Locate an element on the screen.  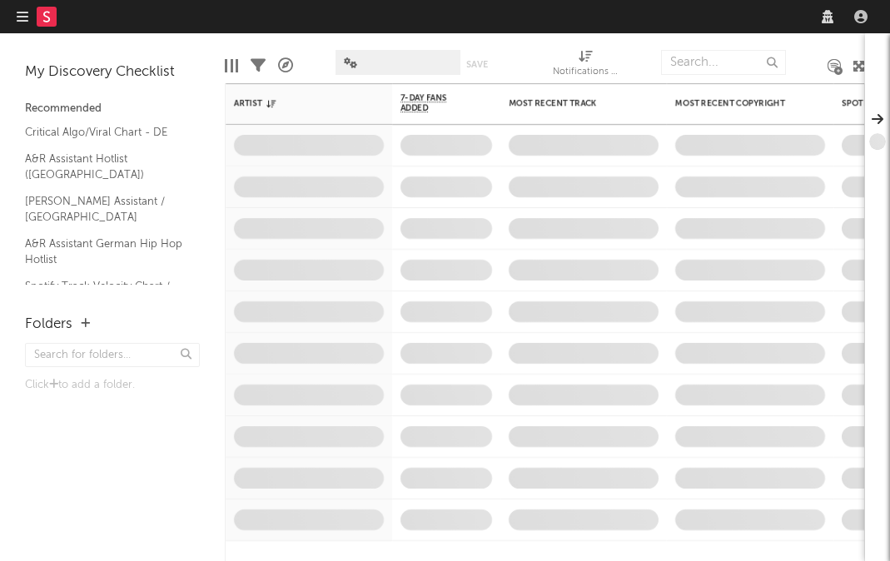
div: Most Recent Copyright is located at coordinates (738, 103).